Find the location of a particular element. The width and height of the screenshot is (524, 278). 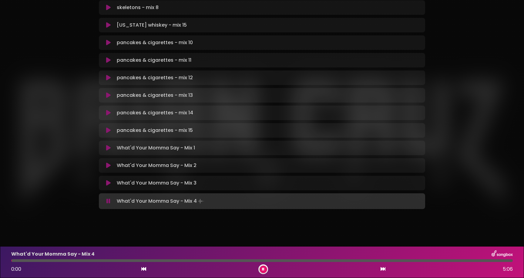

p: pancakes & cigarettes - mix 12 is located at coordinates (155, 78).